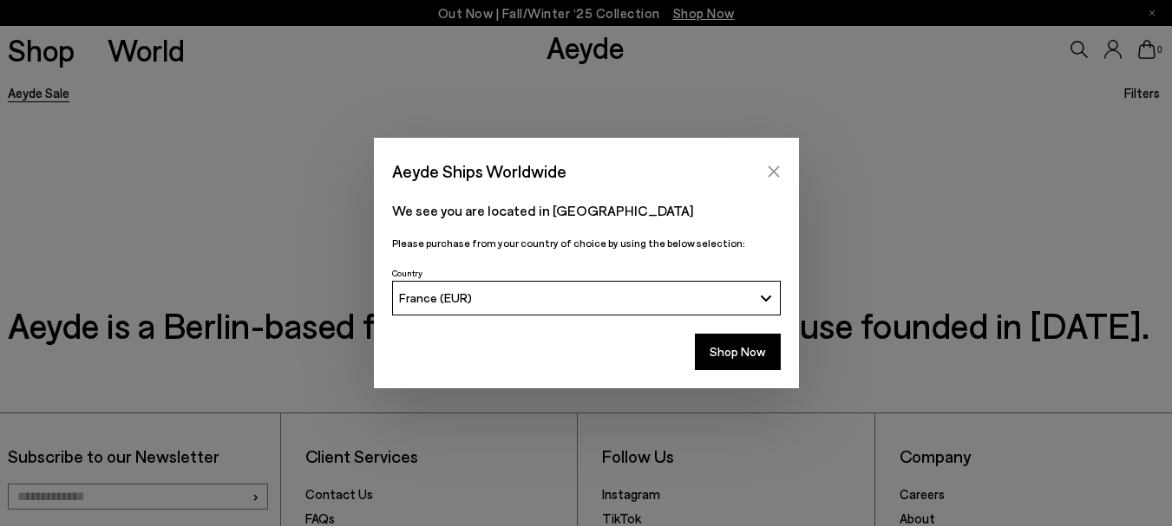  I want to click on button: Close, so click(774, 172).